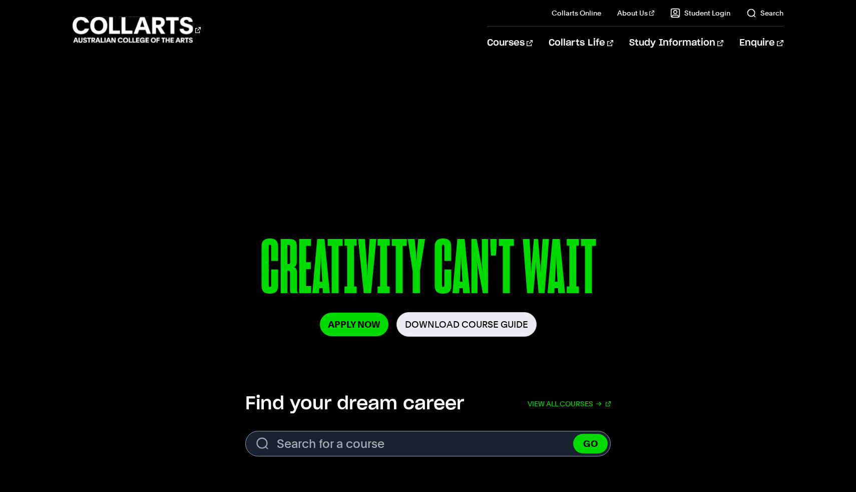  I want to click on a: Collarts Life, so click(581, 43).